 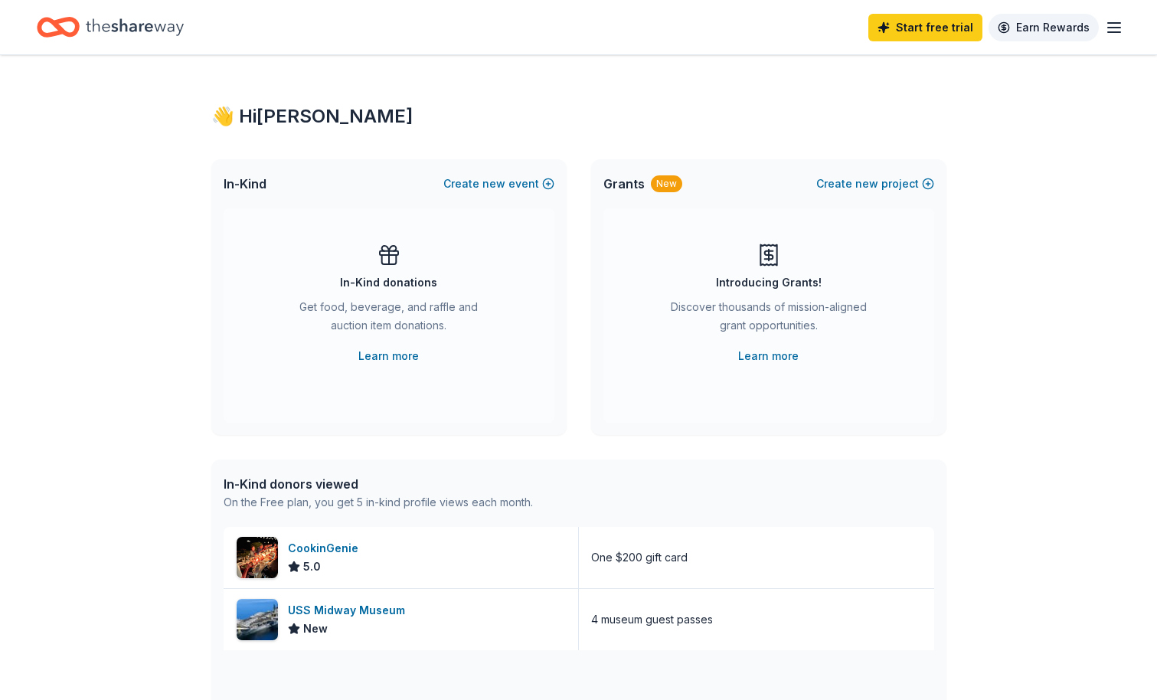 I want to click on div: On the Free plan, you get 5 in-kind profile views each month., so click(x=378, y=502).